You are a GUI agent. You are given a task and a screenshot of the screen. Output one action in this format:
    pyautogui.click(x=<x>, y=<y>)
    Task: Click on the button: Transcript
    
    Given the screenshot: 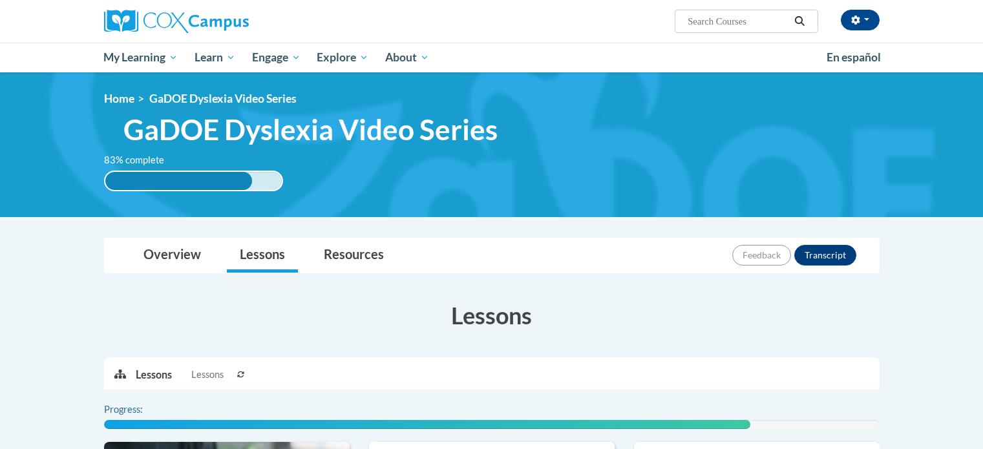 What is the action you would take?
    pyautogui.click(x=825, y=255)
    